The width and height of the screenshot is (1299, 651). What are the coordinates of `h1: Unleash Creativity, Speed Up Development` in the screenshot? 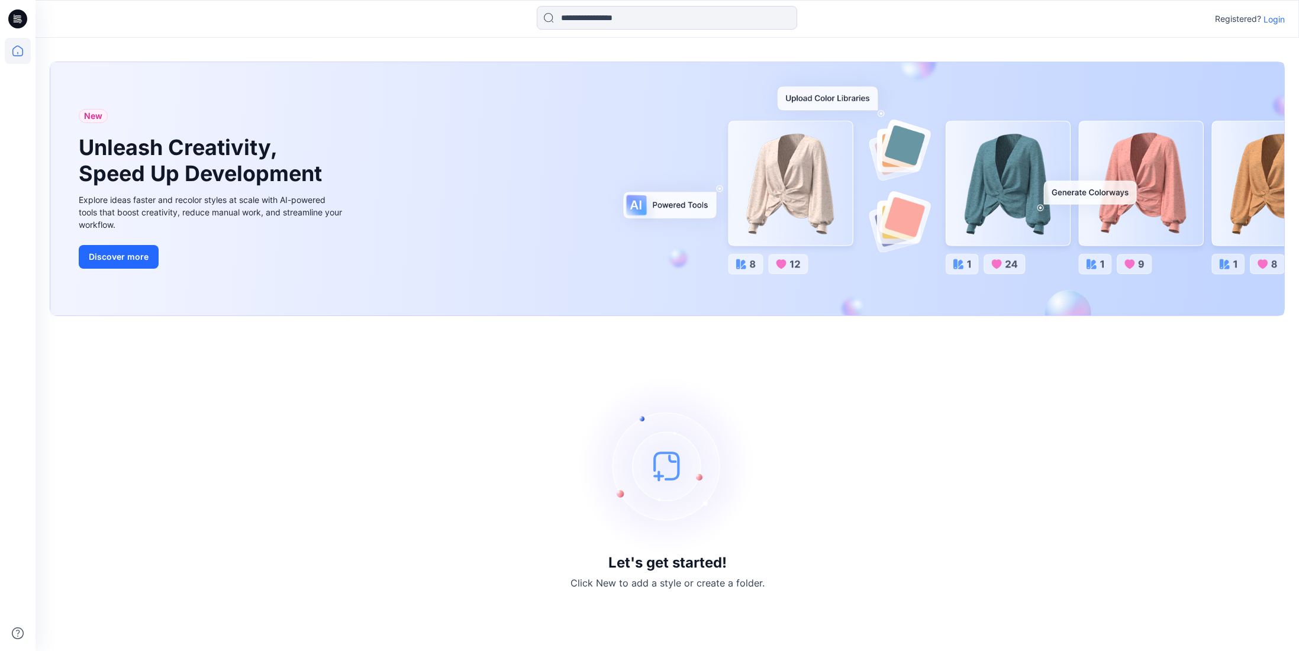 It's located at (203, 160).